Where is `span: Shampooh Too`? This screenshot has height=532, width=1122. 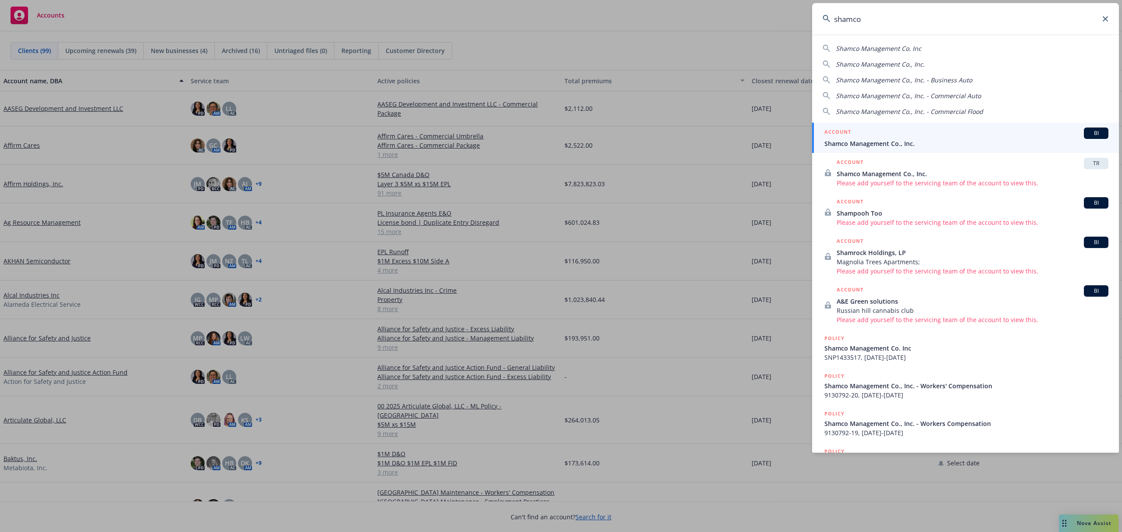
span: Shampooh Too is located at coordinates (972, 213).